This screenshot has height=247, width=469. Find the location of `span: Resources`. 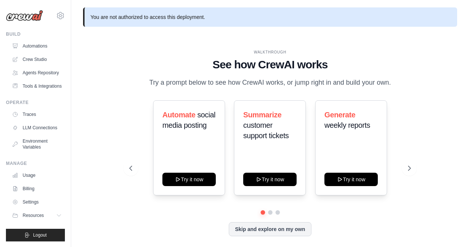

span: Resources is located at coordinates (33, 215).